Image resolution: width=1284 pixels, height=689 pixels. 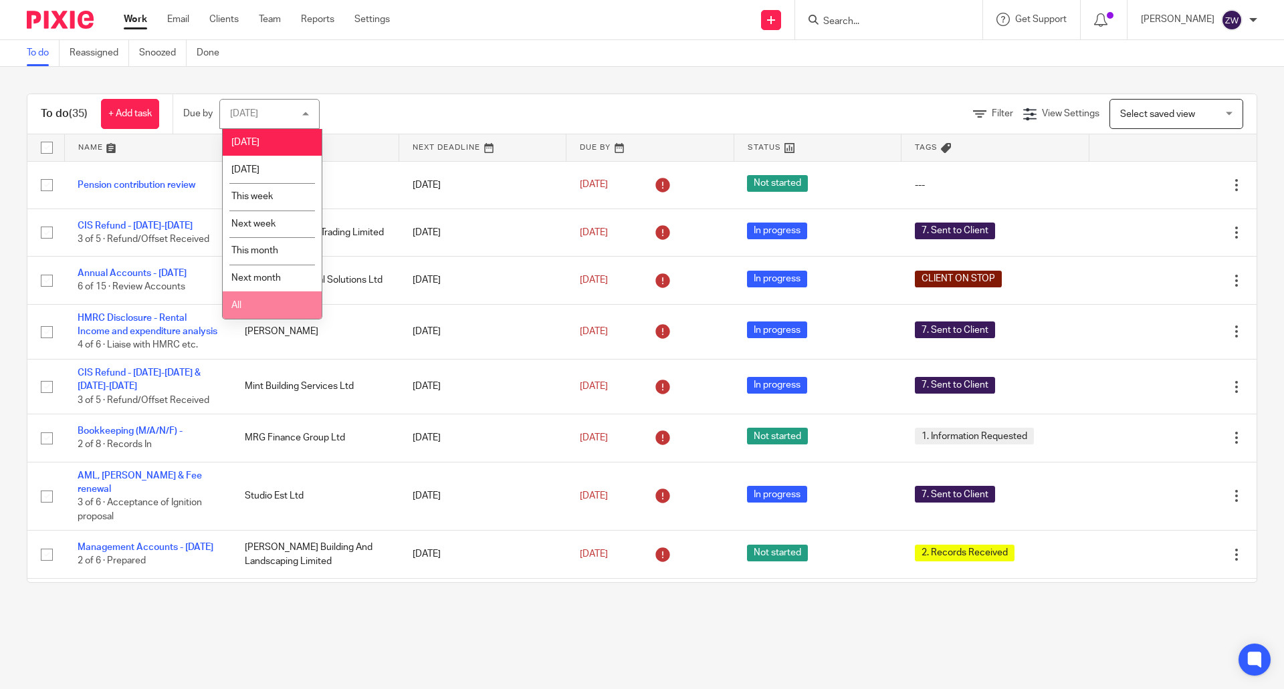 What do you see at coordinates (315, 386) in the screenshot?
I see `td: Mint Building Services Ltd` at bounding box center [315, 386].